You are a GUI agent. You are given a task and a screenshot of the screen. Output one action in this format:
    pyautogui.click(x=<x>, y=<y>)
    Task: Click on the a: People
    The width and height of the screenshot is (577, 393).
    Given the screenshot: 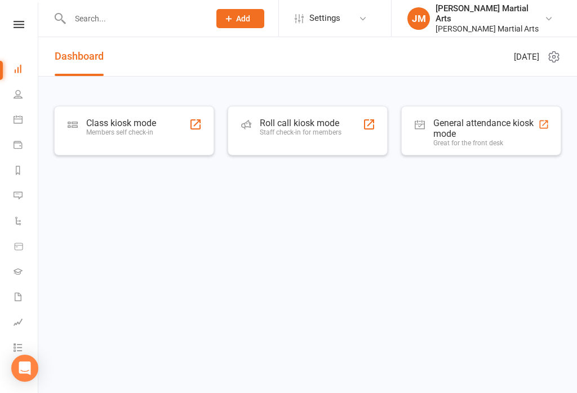 What is the action you would take?
    pyautogui.click(x=26, y=95)
    